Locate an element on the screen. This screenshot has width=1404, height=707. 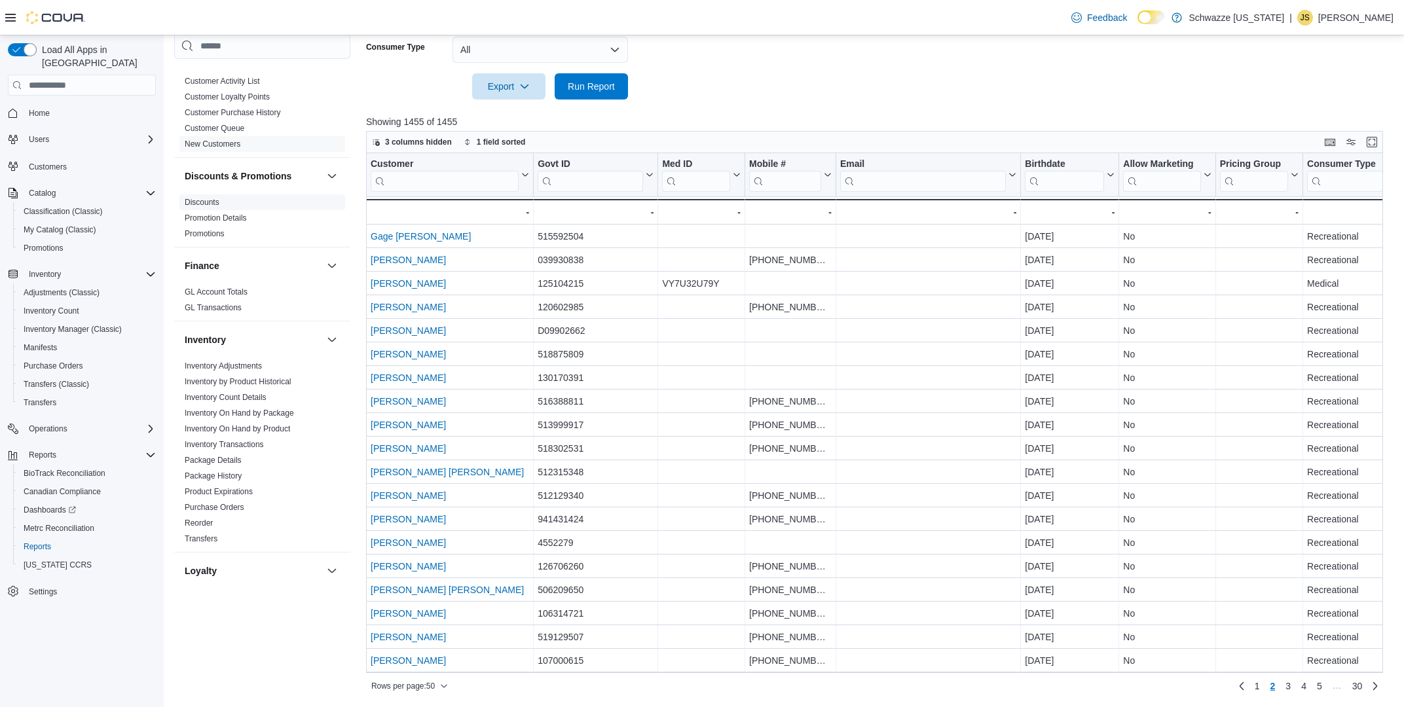
span: Transfers is located at coordinates (87, 403).